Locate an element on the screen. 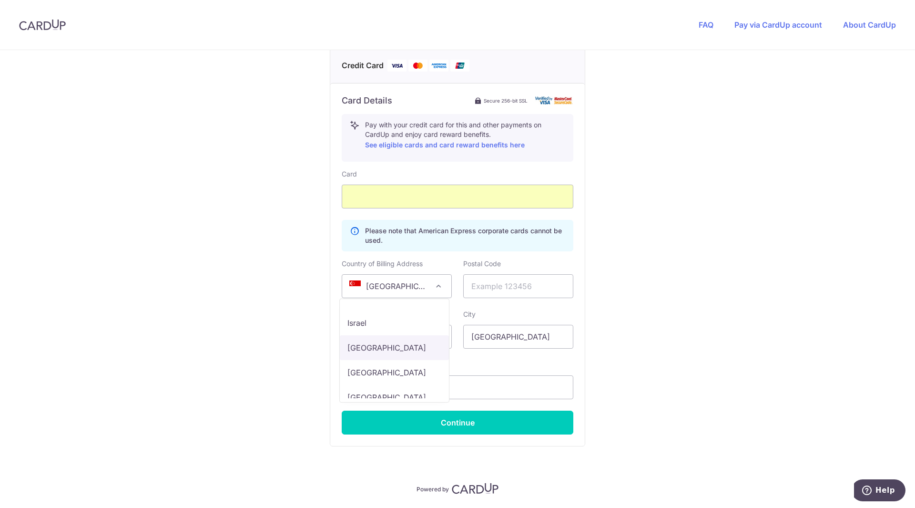 The image size is (915, 508). img: Visa is located at coordinates (397, 65).